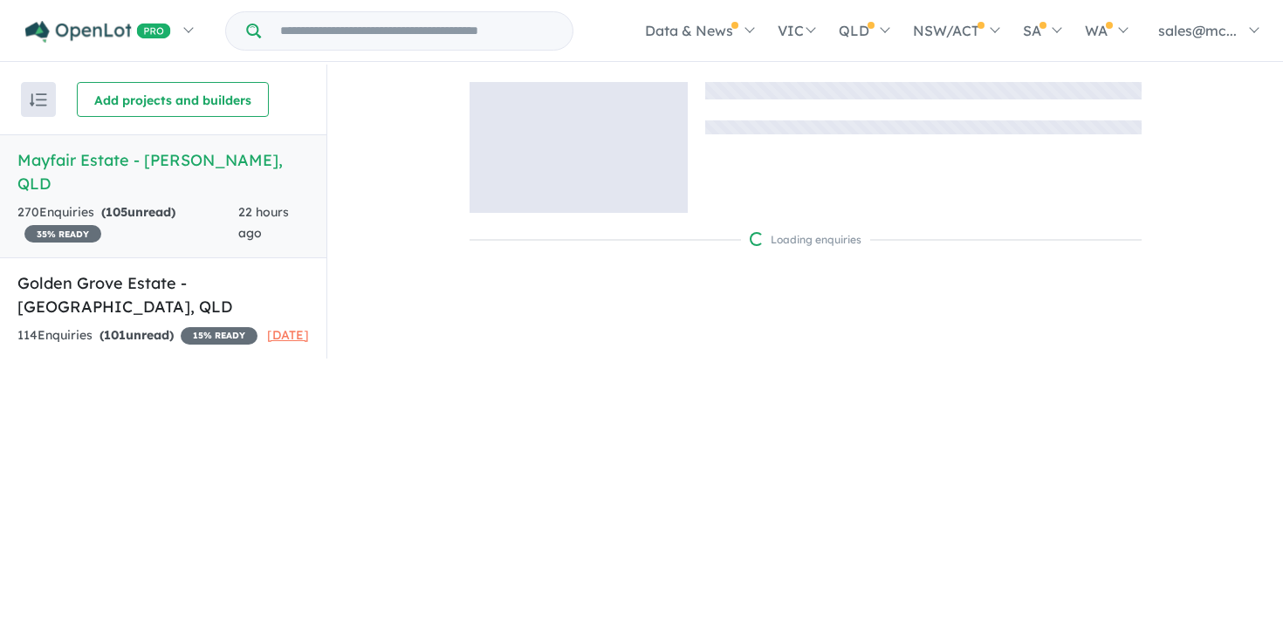  I want to click on span: sales@mc..., so click(1197, 31).